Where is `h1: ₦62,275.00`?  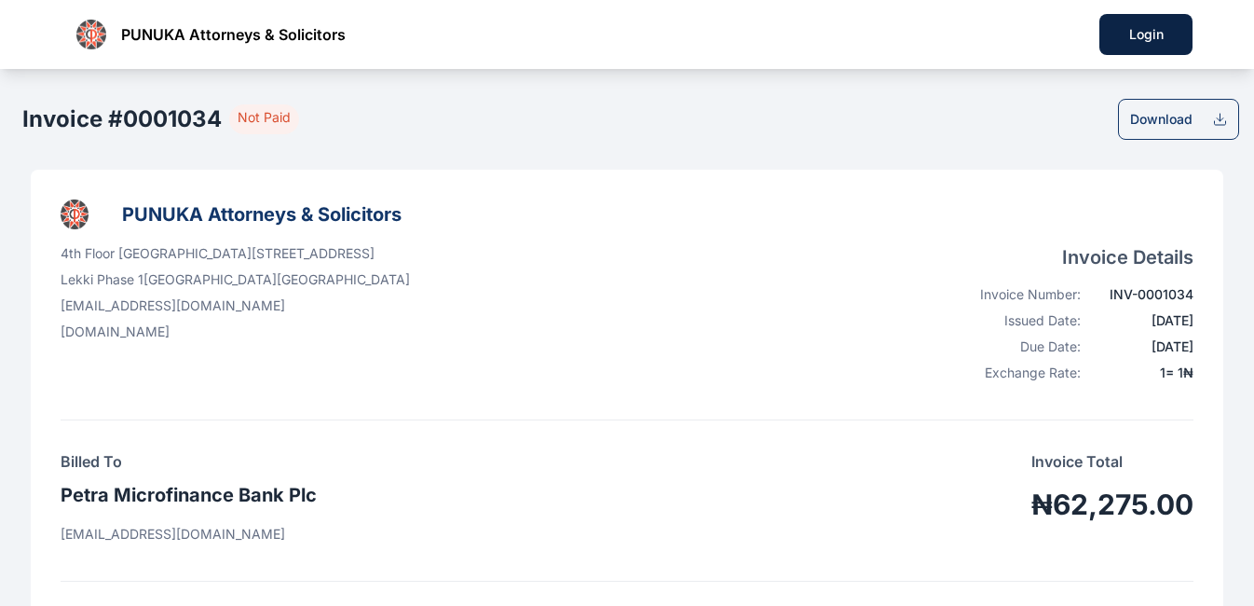 h1: ₦62,275.00 is located at coordinates (1113, 504).